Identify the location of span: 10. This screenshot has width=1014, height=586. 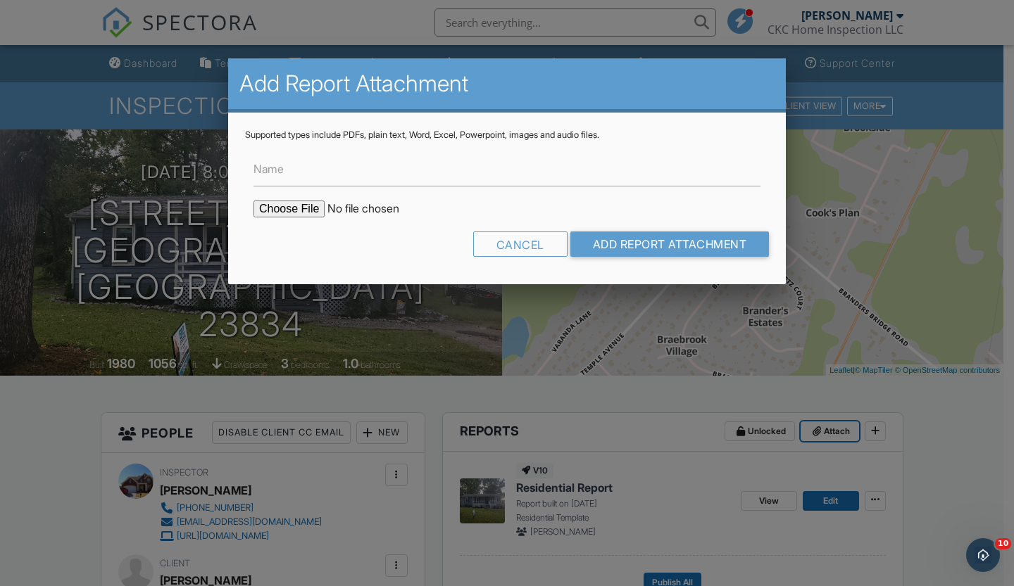
(1002, 544).